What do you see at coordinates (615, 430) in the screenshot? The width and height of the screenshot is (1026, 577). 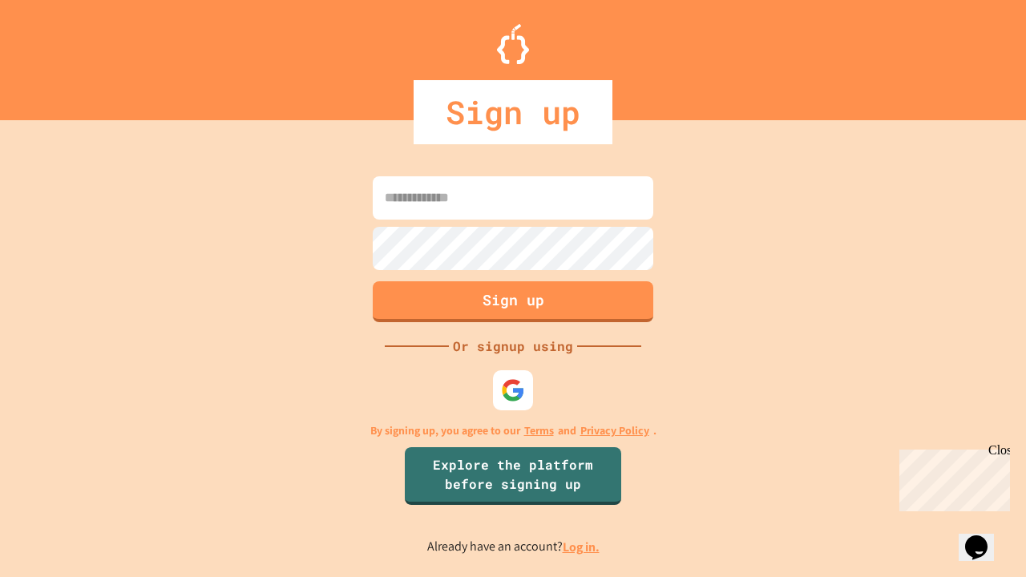 I see `a: Privacy Policy` at bounding box center [615, 430].